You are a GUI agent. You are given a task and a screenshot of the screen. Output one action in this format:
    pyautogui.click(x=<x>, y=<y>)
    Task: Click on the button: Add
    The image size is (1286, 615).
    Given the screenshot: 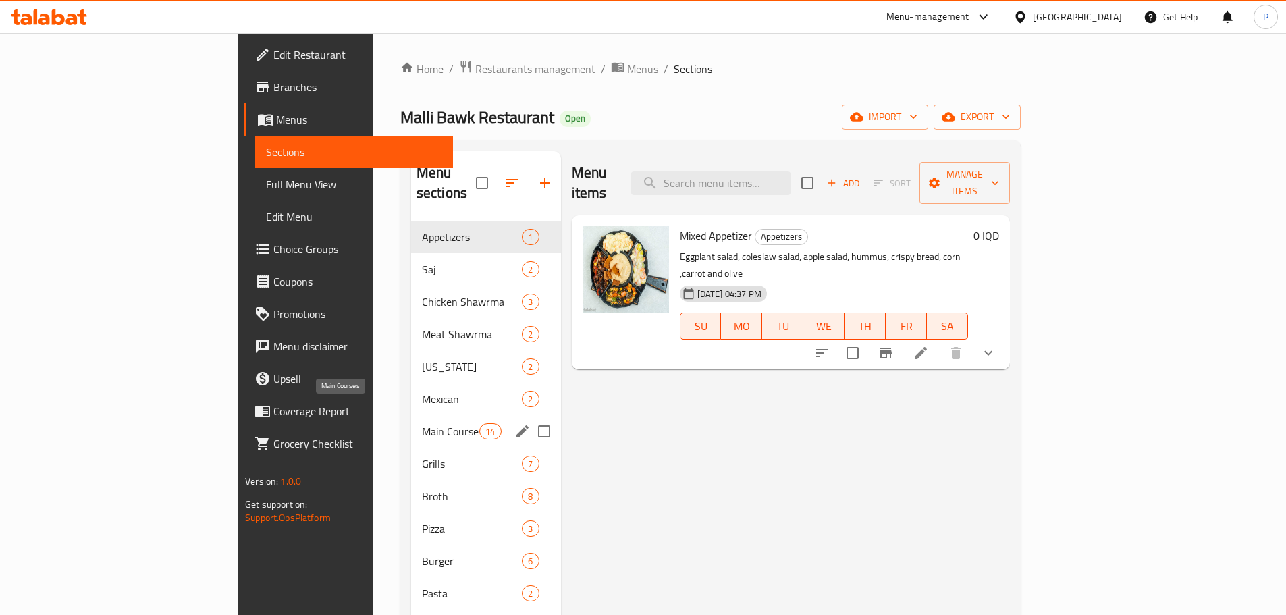 What is the action you would take?
    pyautogui.click(x=843, y=183)
    